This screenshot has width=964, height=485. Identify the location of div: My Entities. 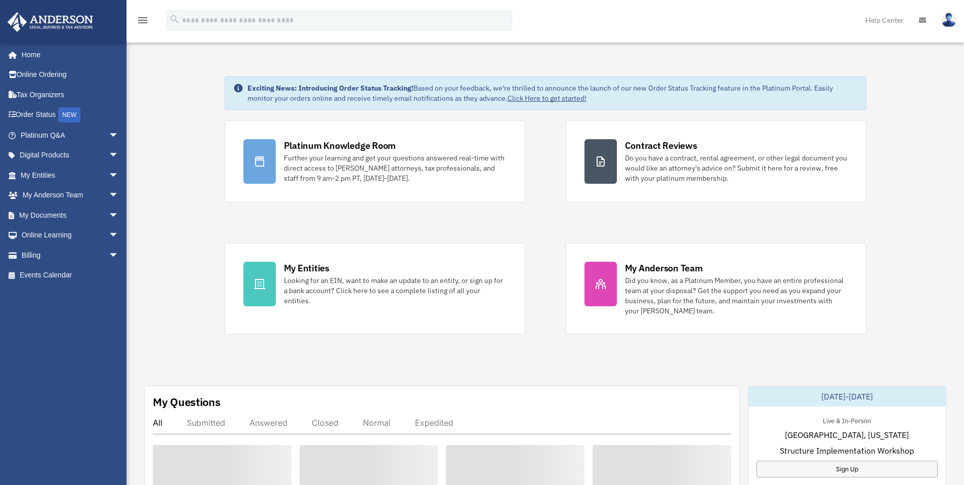
(307, 268).